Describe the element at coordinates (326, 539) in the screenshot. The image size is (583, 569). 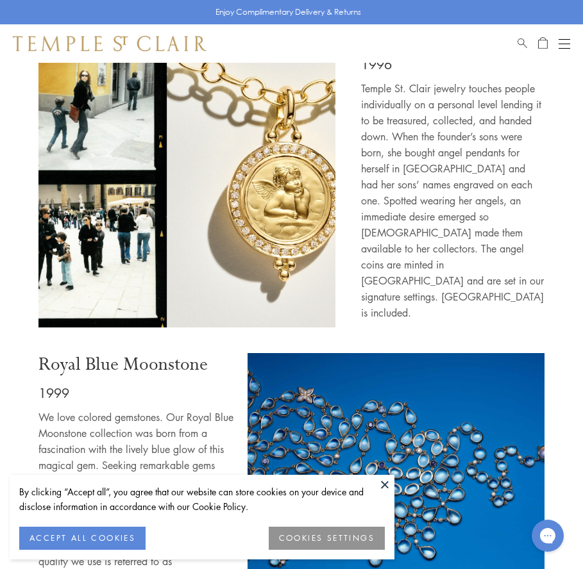
I see `button: COOKIES SETTINGS` at that location.